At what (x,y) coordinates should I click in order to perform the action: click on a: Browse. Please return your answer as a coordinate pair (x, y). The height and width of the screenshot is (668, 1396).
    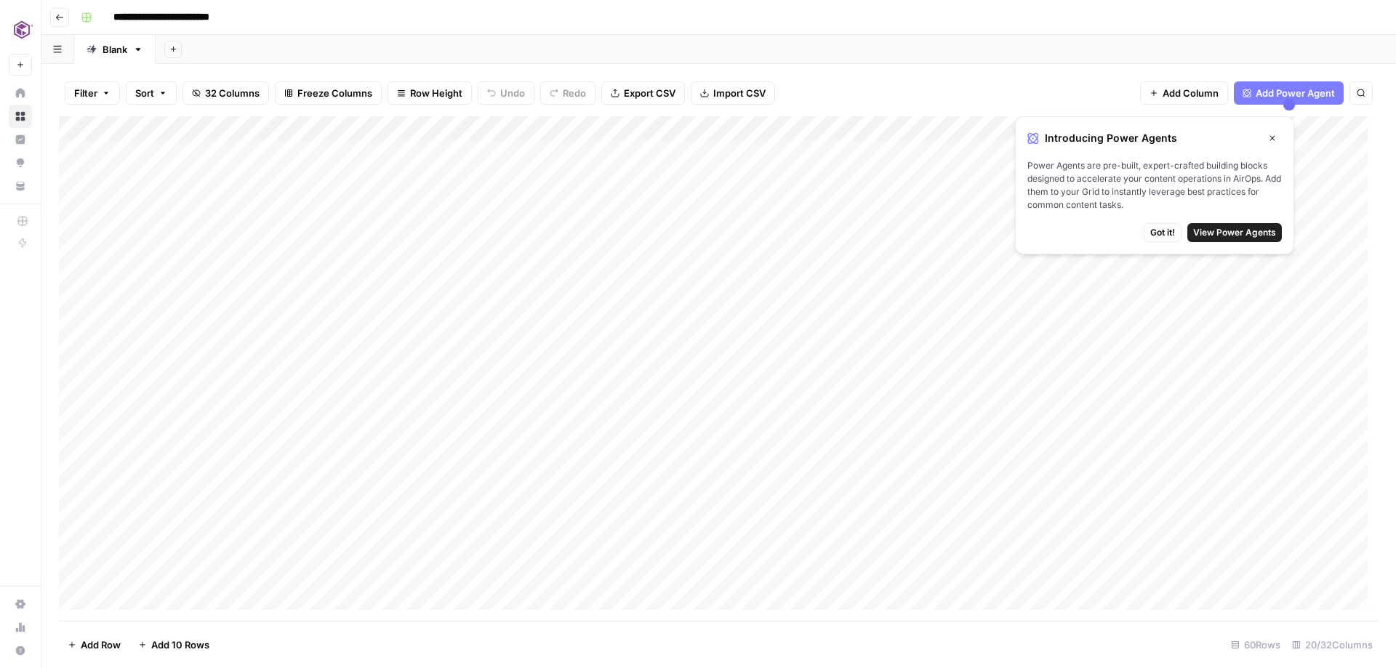
    Looking at the image, I should click on (20, 116).